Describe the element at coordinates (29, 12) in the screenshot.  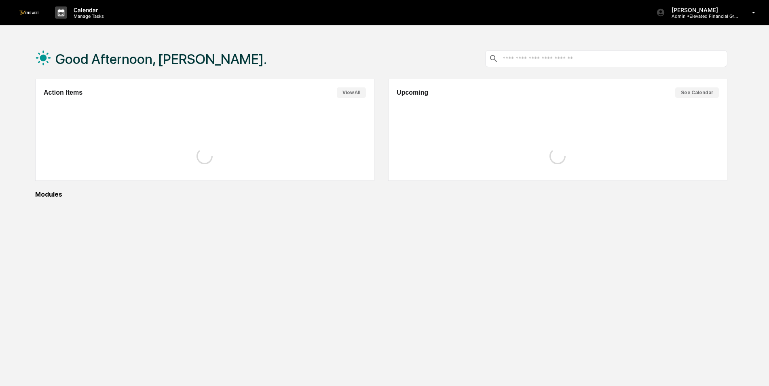
I see `img: logo` at that location.